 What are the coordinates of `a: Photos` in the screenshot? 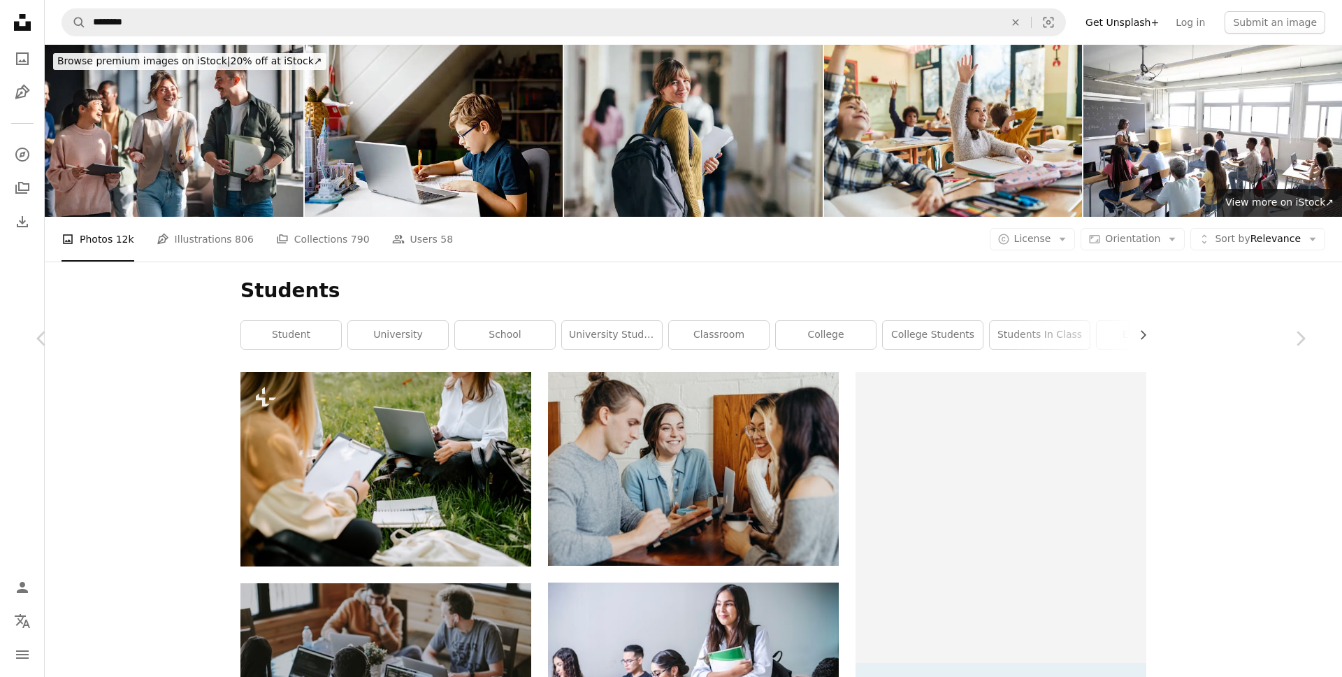 It's located at (22, 59).